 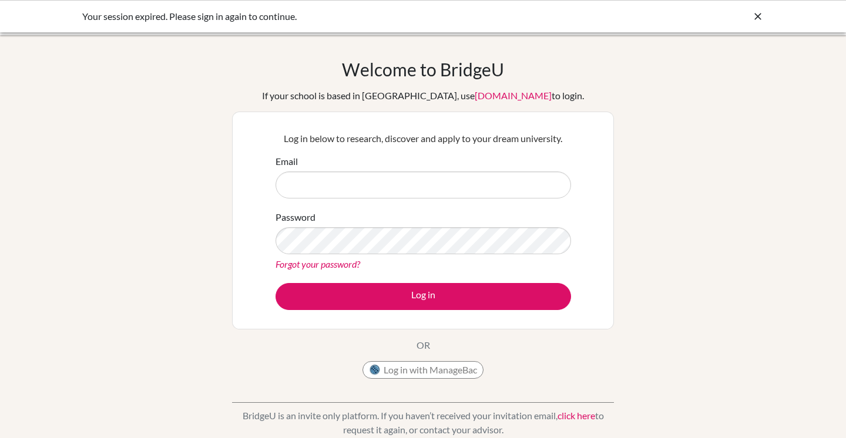 What do you see at coordinates (423, 370) in the screenshot?
I see `button: Log in with ManageBac` at bounding box center [423, 370].